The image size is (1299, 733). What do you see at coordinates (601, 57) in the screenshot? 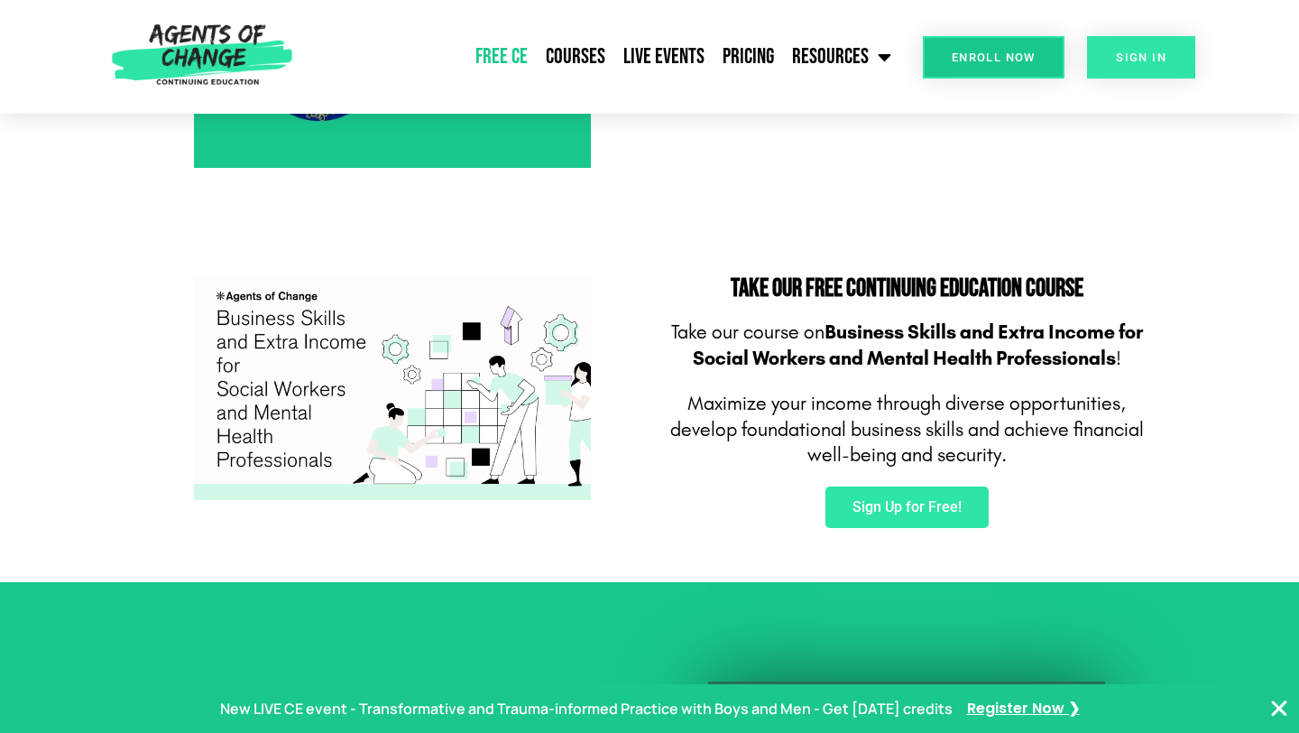
I see `nav: Menu` at bounding box center [601, 57].